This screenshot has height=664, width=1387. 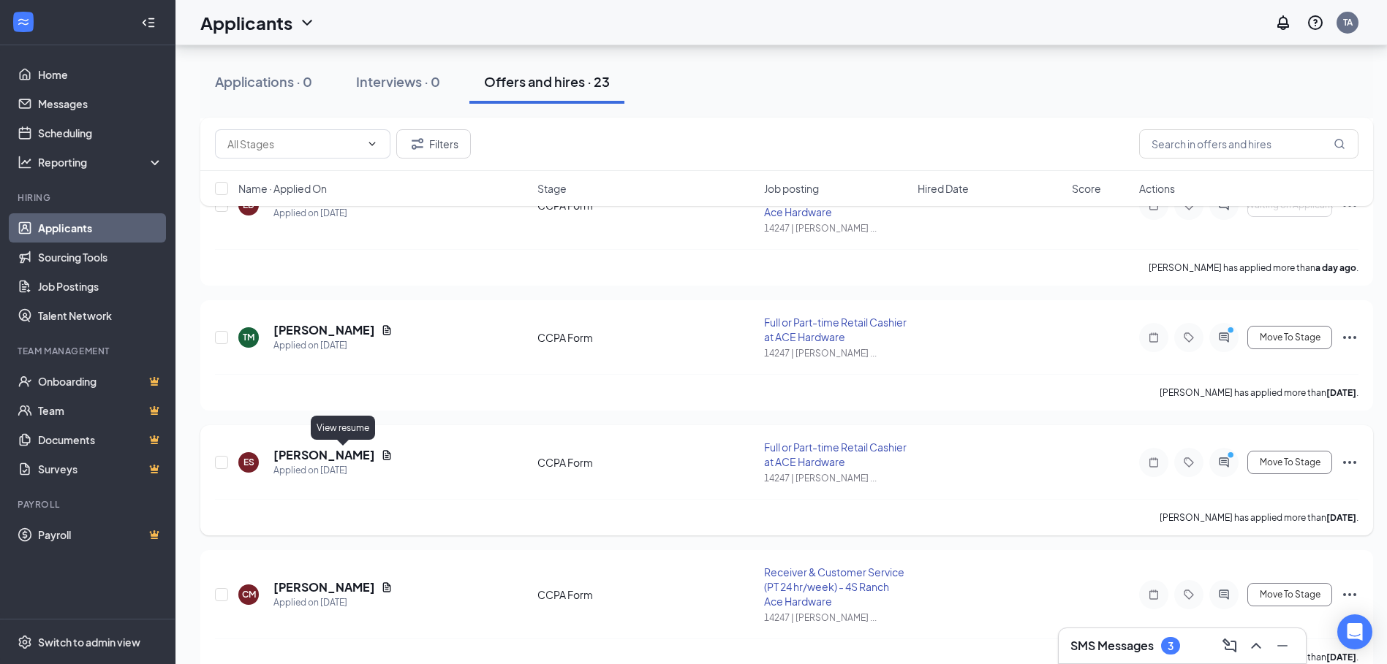 What do you see at coordinates (25, 162) in the screenshot?
I see `svg: Analysis` at bounding box center [25, 162].